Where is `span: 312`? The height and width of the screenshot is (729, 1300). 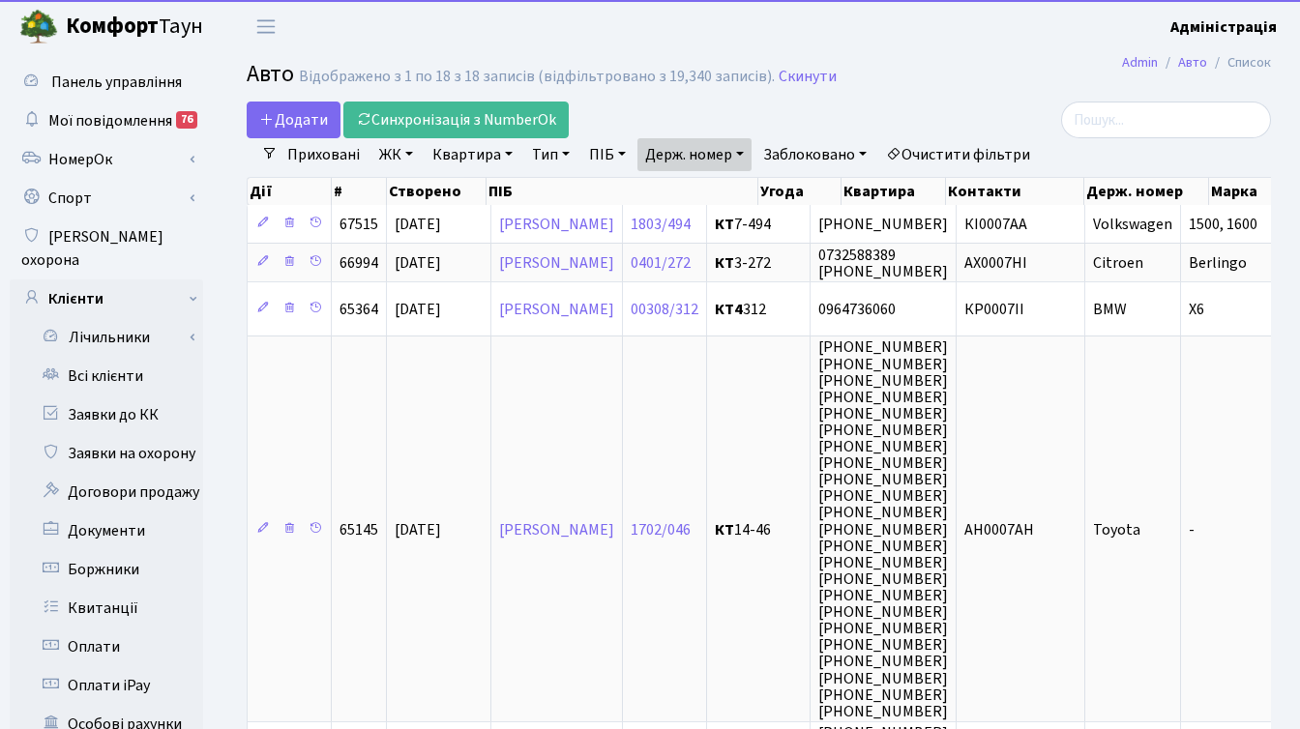
span: 312 is located at coordinates (758, 309).